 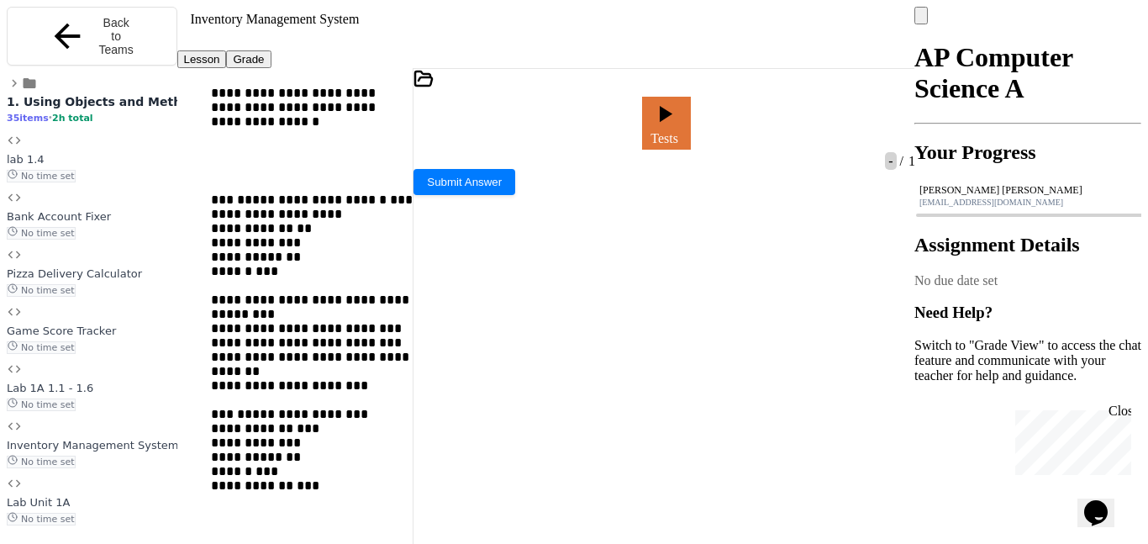 What do you see at coordinates (28, 118) in the screenshot?
I see `span: 35 items` at bounding box center [28, 118].